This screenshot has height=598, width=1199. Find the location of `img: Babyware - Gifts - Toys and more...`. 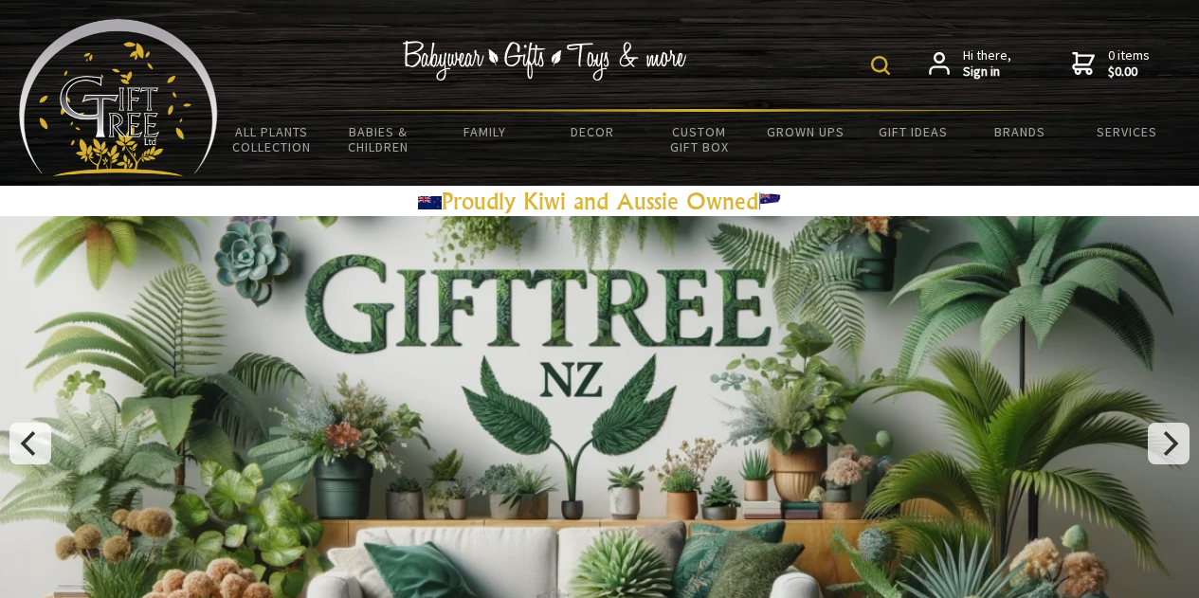

img: Babyware - Gifts - Toys and more... is located at coordinates (118, 98).